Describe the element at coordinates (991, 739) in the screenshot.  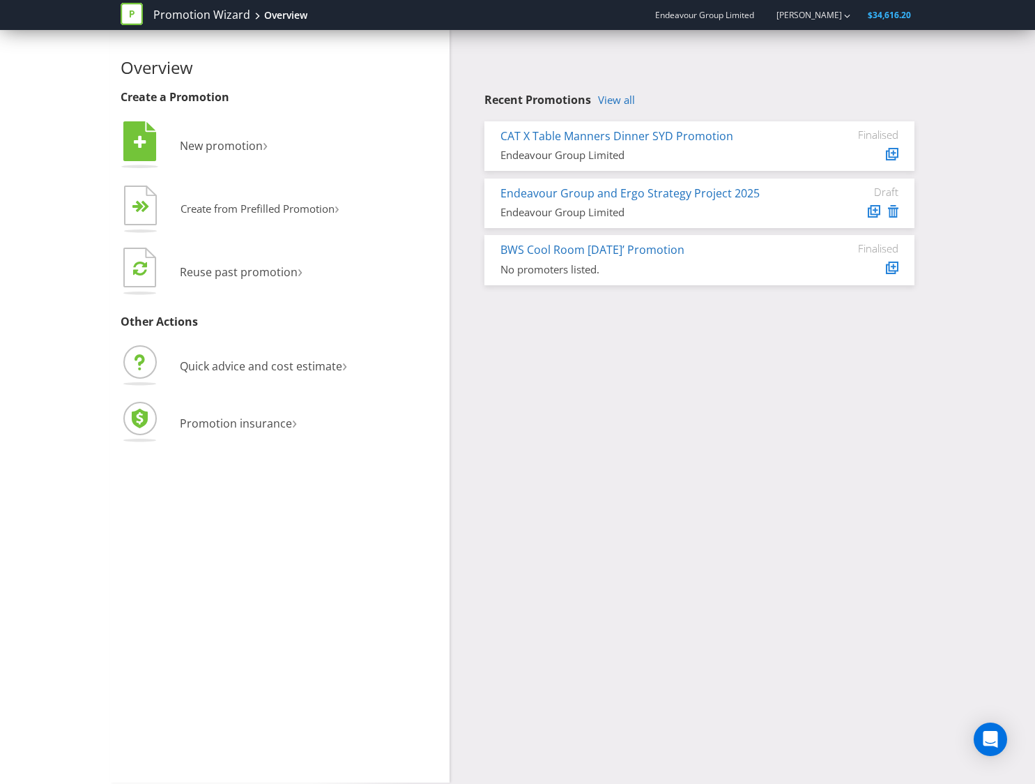
I see `div: Open Intercom Messenger` at that location.